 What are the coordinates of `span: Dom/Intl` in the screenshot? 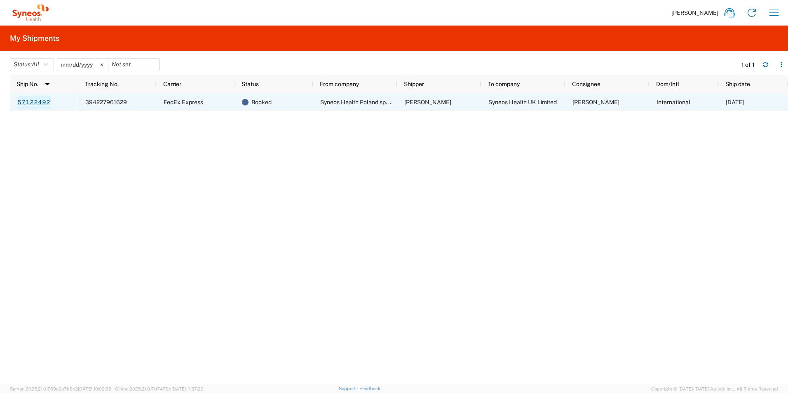 It's located at (668, 84).